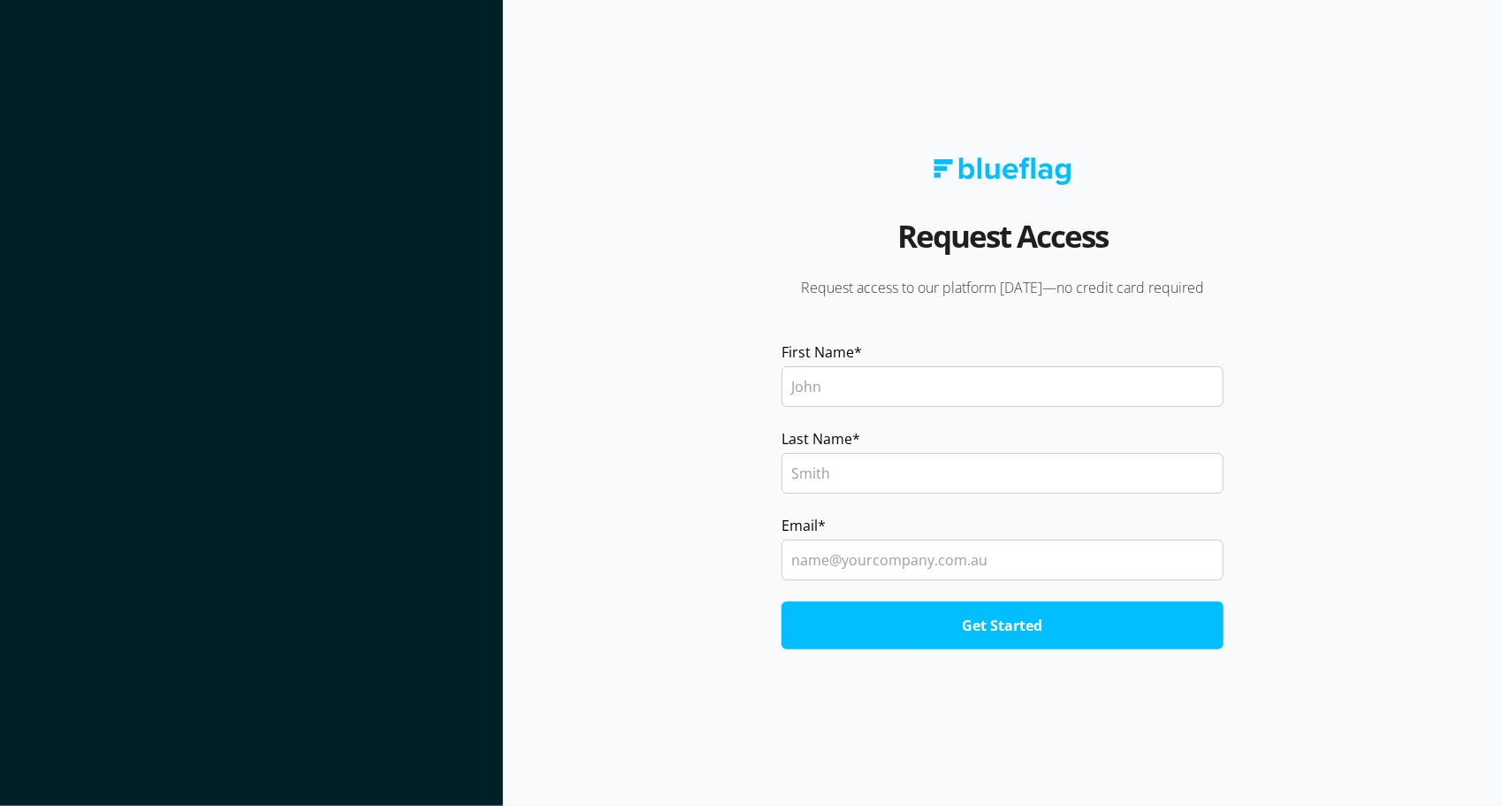 This screenshot has height=806, width=1502. I want to click on input: John, so click(1003, 386).